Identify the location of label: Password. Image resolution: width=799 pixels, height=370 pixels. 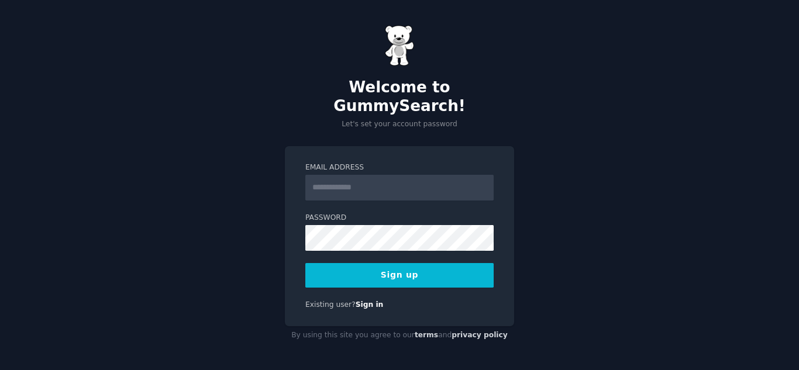
(399, 218).